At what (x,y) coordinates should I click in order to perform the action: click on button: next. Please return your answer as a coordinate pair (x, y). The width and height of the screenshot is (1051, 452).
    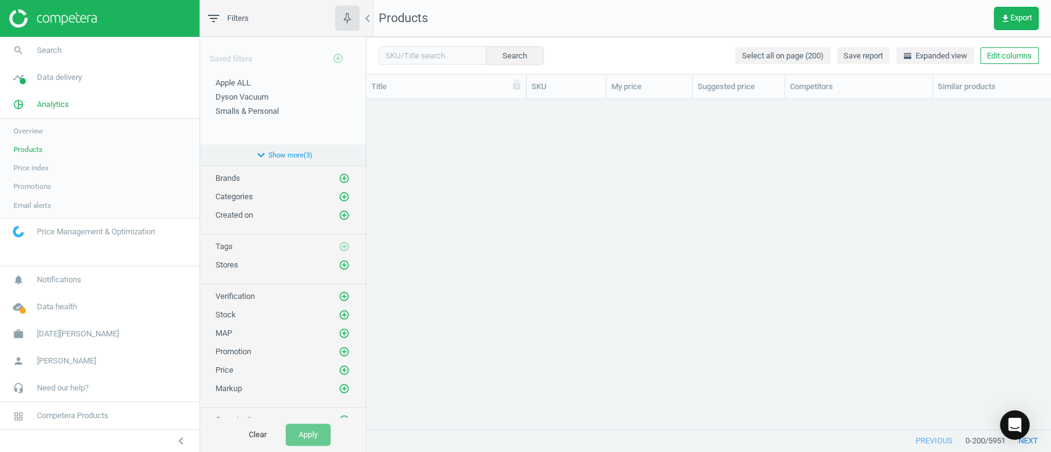
    Looking at the image, I should click on (1028, 441).